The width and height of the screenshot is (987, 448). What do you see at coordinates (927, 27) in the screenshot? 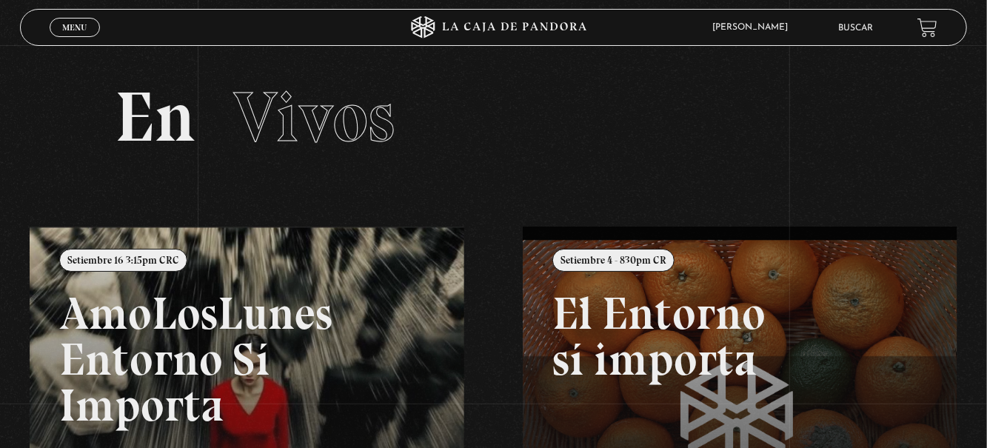
I see `a: View your shopping cart` at bounding box center [927, 27].